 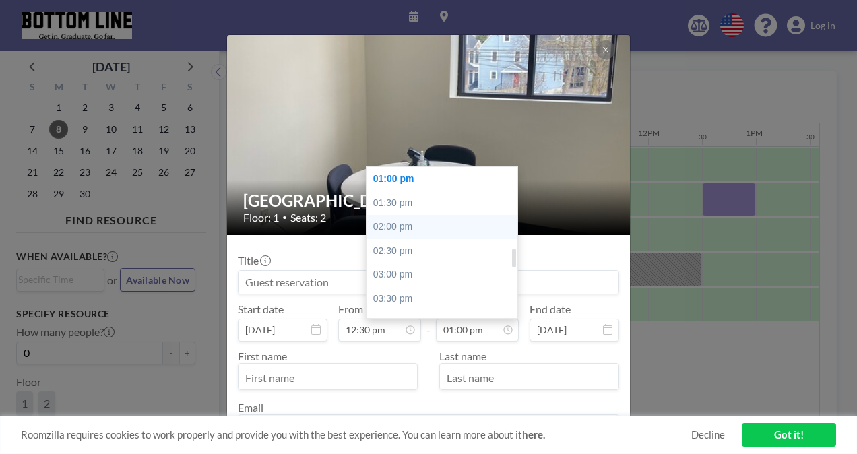 What do you see at coordinates (308, 218) in the screenshot?
I see `span: Seats: 2` at bounding box center [308, 218].